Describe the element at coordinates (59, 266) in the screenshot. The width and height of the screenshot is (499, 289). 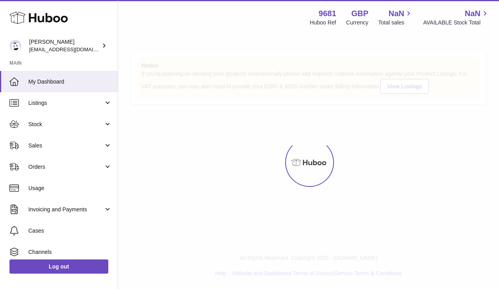
I see `a: Log out` at that location.